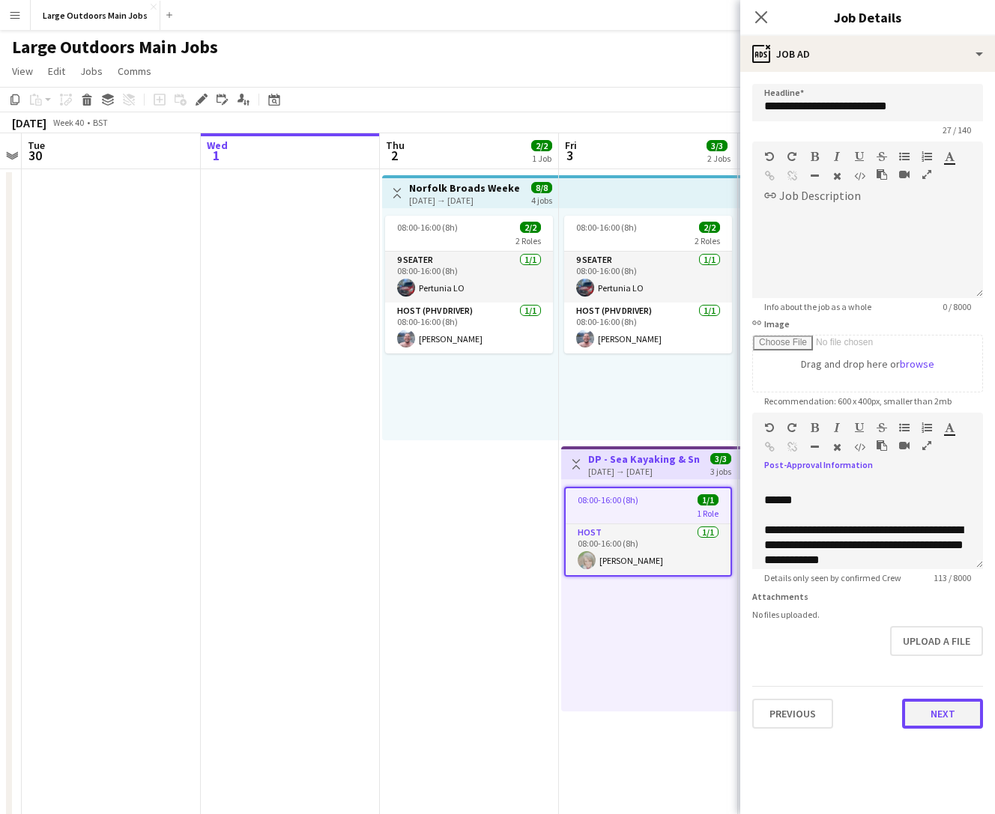  I want to click on h3: DP - Sea Kayaking & Snowdon, so click(643, 459).